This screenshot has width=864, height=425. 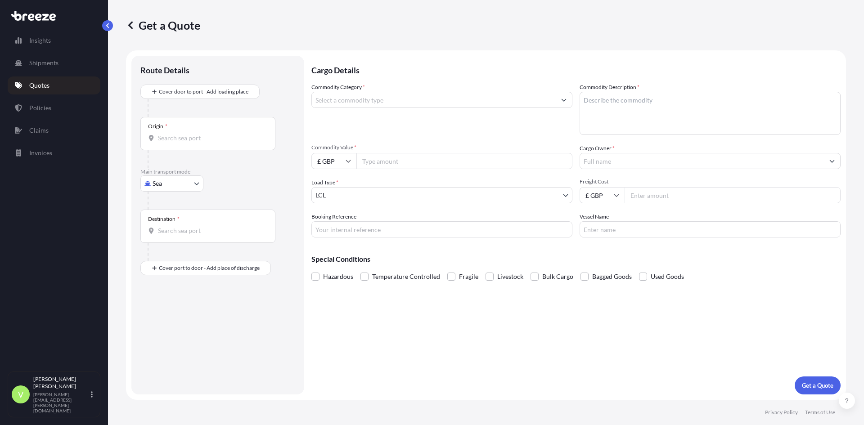 What do you see at coordinates (711, 230) in the screenshot?
I see `input: Enter name` at bounding box center [711, 230].